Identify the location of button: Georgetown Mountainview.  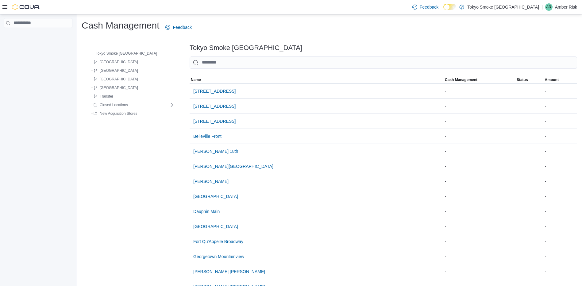
(219, 256).